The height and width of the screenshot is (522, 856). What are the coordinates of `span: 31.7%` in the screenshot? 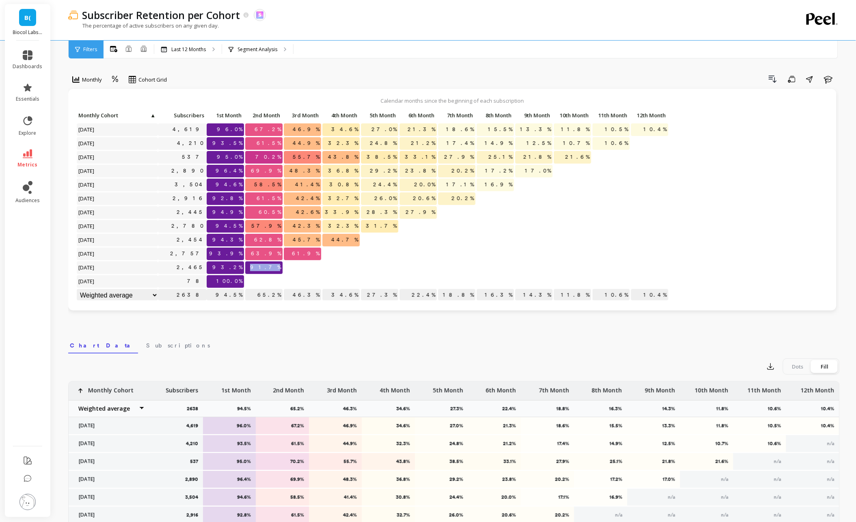 It's located at (381, 226).